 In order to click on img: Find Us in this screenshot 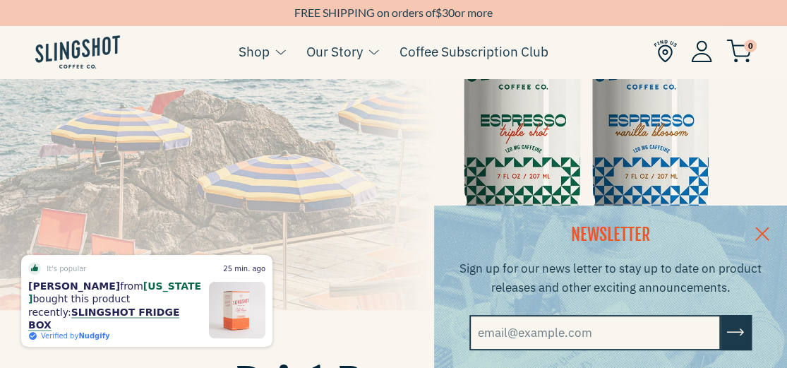, I will do `click(665, 51)`.